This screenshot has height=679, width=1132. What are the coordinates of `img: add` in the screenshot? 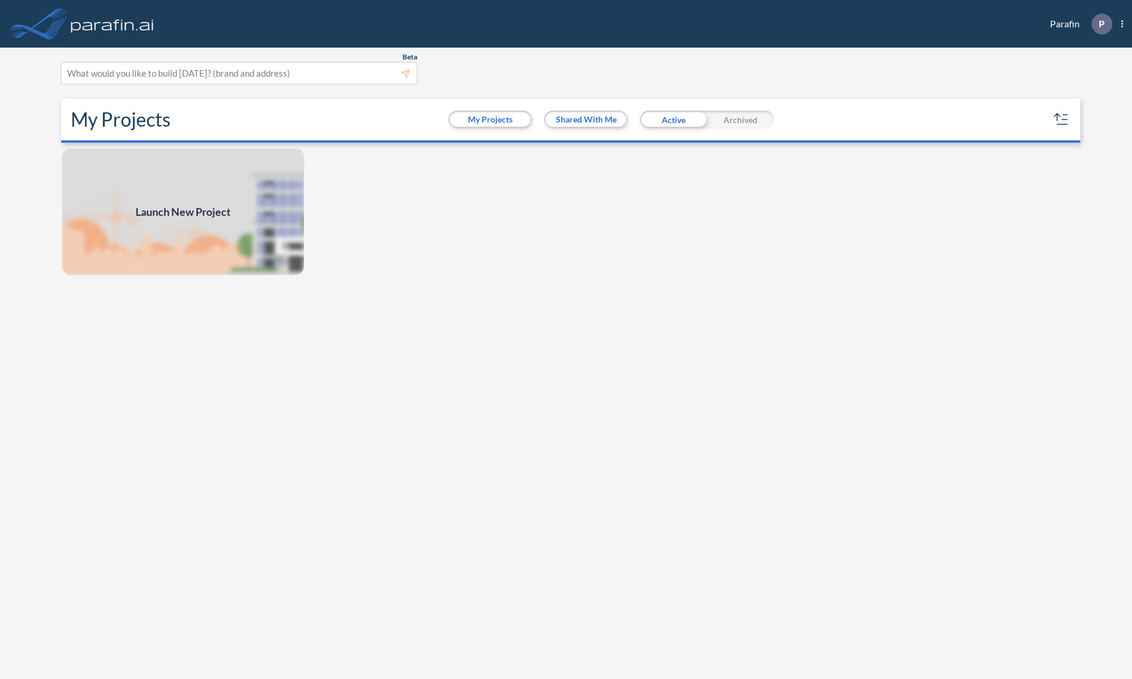 It's located at (183, 212).